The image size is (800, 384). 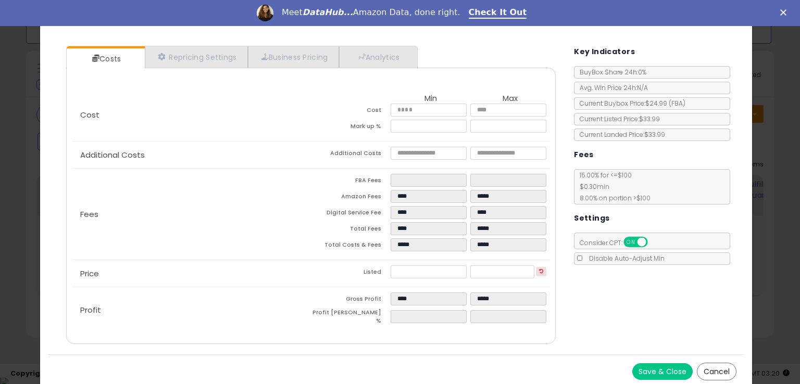 I want to click on td: FBA Fees, so click(x=351, y=182).